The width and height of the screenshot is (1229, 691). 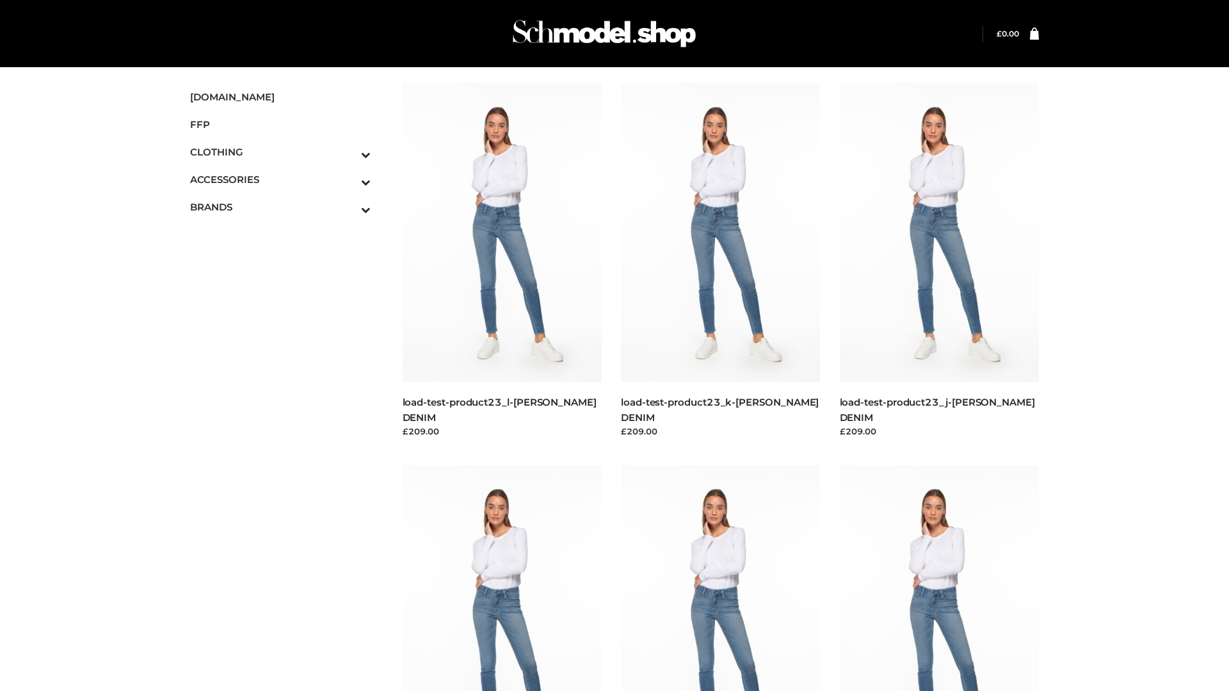 What do you see at coordinates (280, 152) in the screenshot?
I see `span: CLOTHING` at bounding box center [280, 152].